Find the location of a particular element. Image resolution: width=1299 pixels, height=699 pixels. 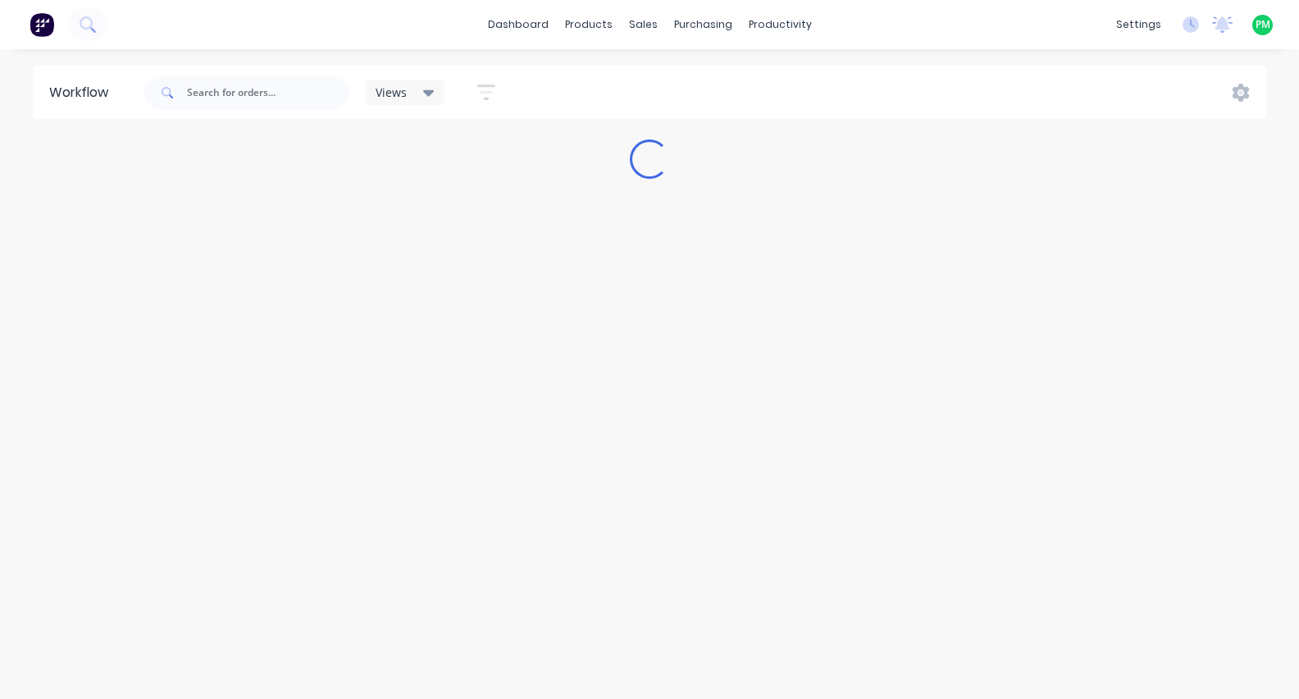

a: dashboard is located at coordinates (518, 25).